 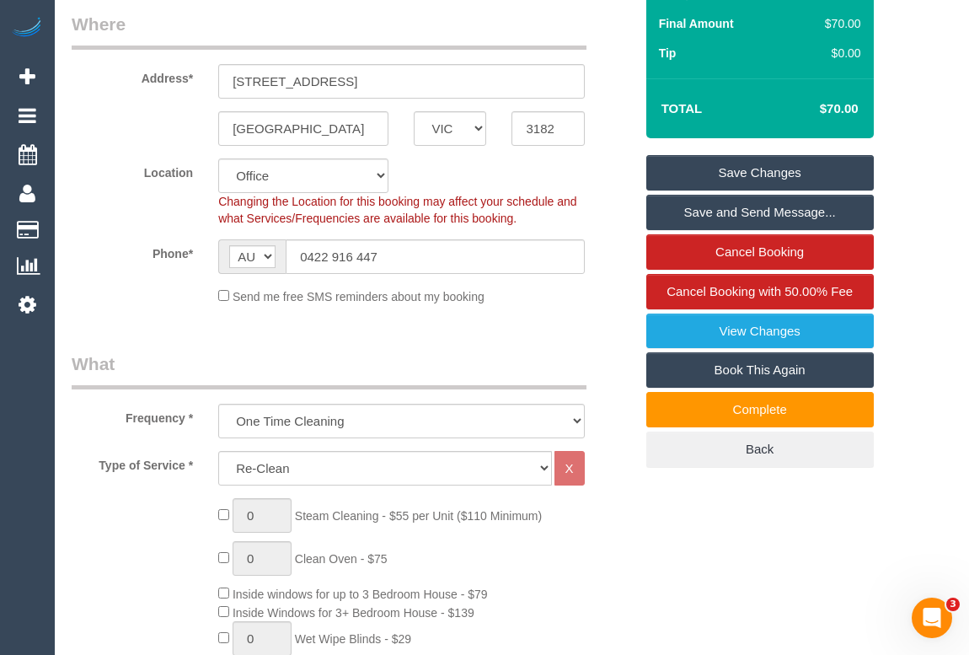 I want to click on span: Inside Windows for 3+ Bedroom House - $139, so click(x=353, y=613).